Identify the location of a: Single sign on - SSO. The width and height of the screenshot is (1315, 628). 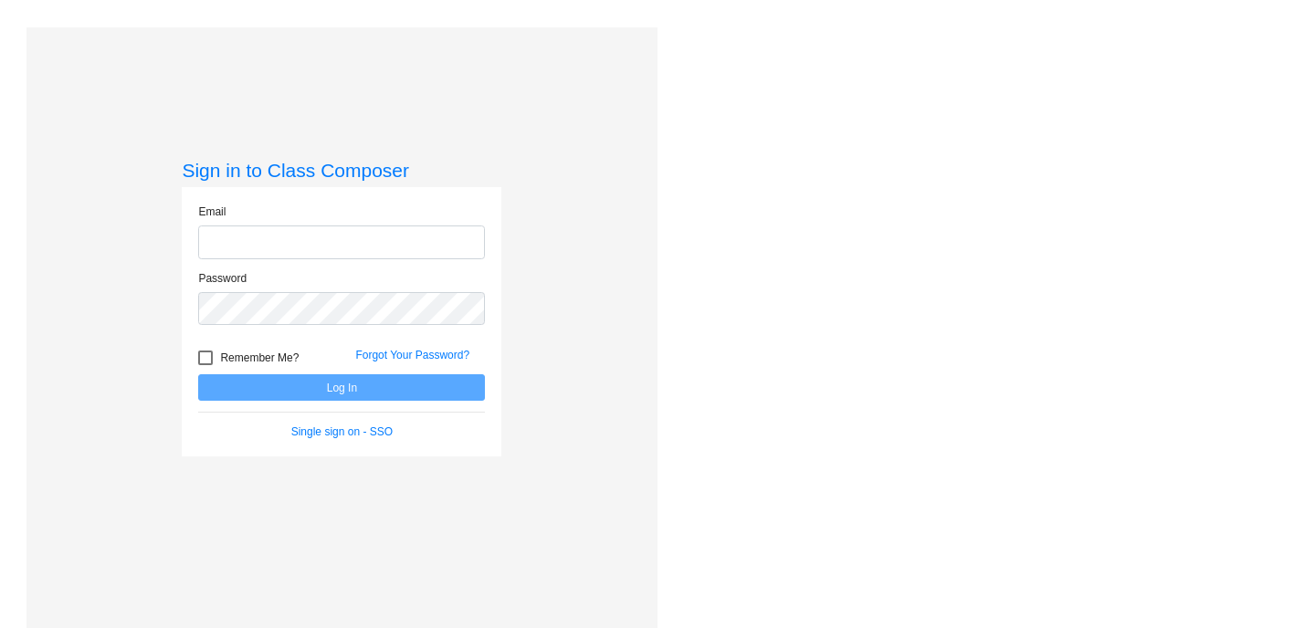
(341, 432).